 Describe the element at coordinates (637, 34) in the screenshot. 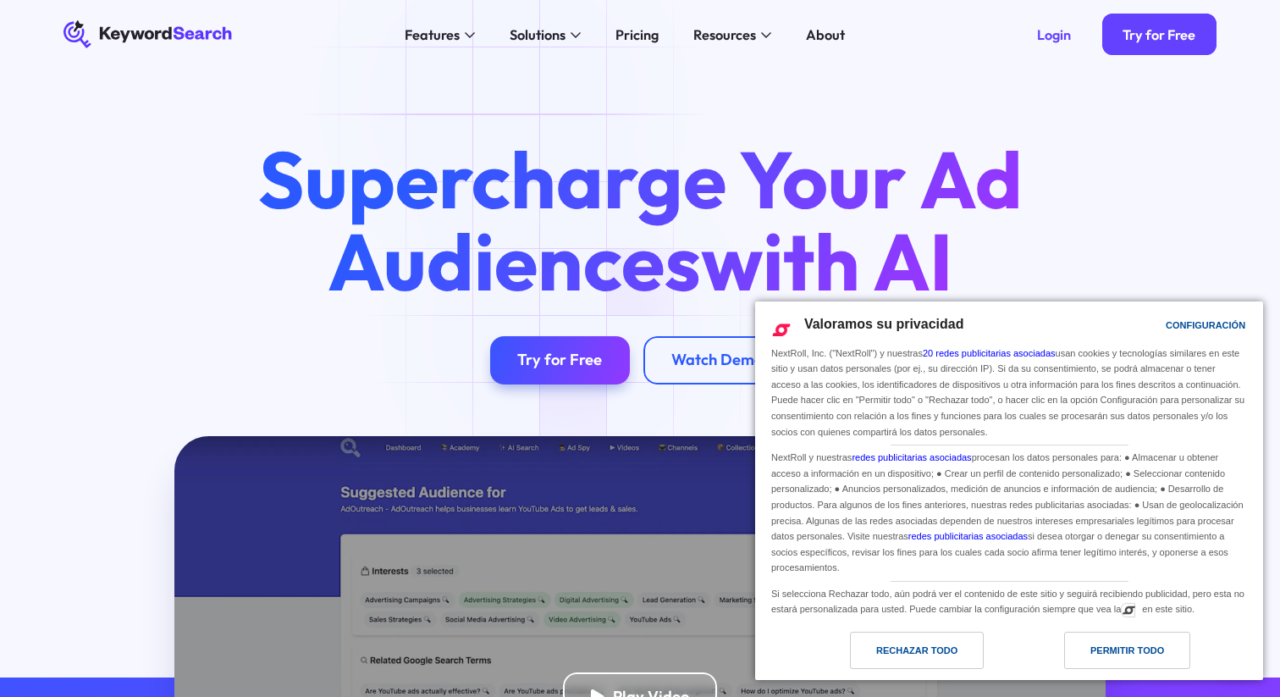

I see `a: Pricing` at that location.